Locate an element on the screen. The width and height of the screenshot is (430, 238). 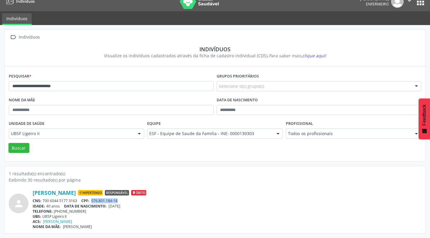
label: Equipe is located at coordinates (154, 124).